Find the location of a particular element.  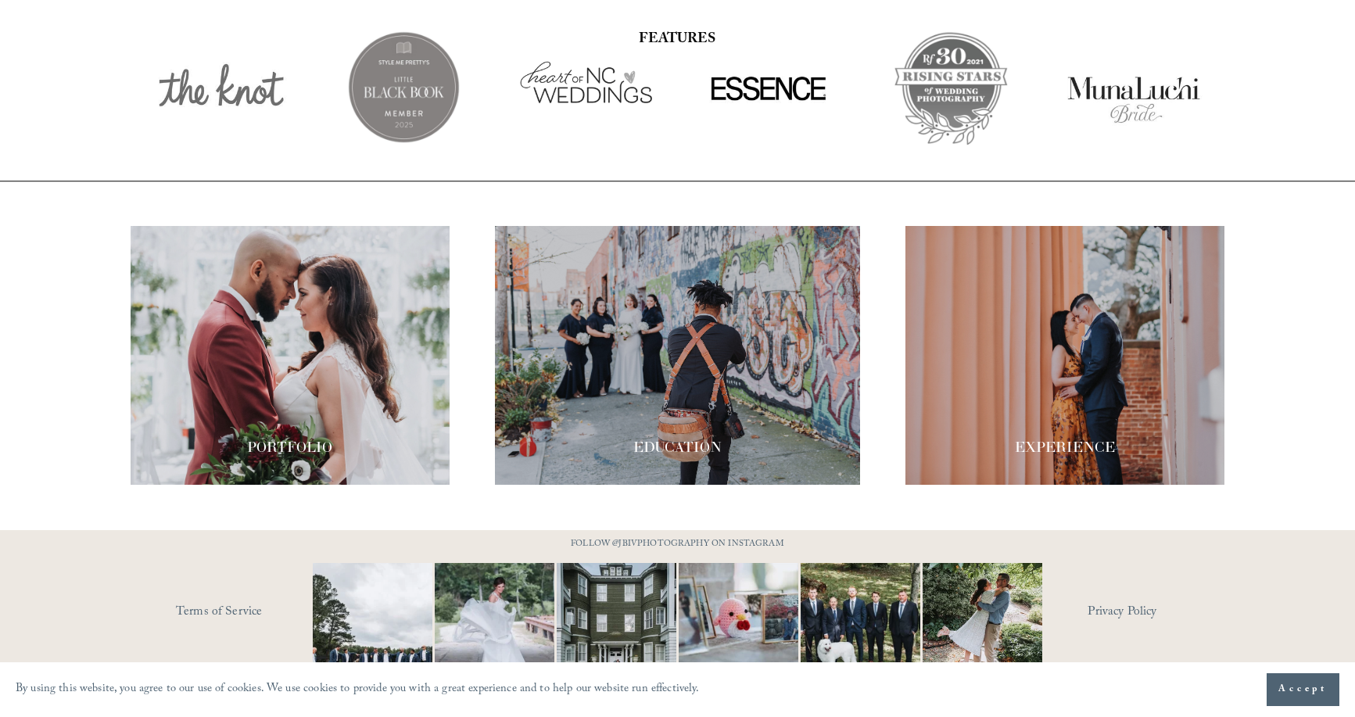

span: EXPERIENCE is located at coordinates (1065, 446).